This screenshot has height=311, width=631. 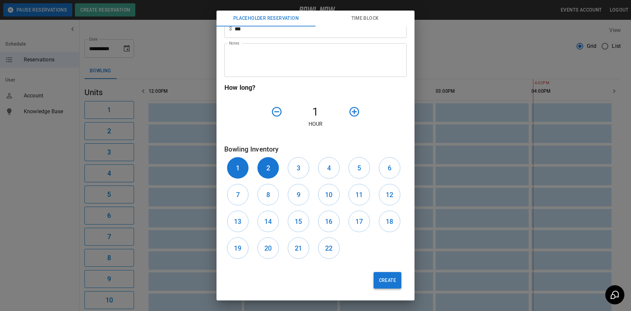 What do you see at coordinates (359, 221) in the screenshot?
I see `h6: 17` at bounding box center [359, 221].